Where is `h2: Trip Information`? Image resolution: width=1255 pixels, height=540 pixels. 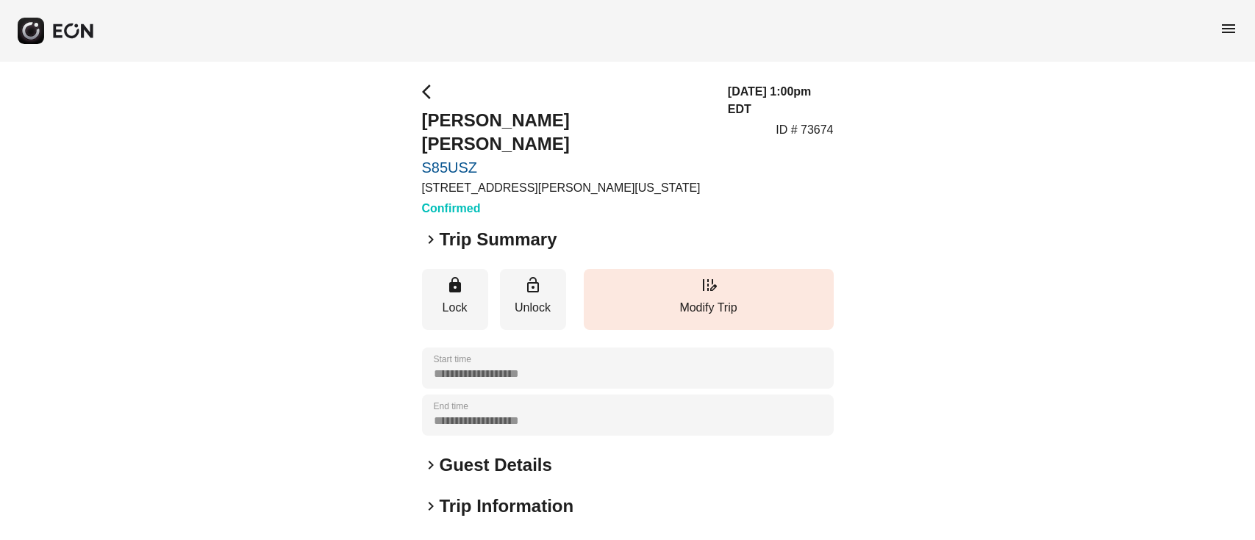 h2: Trip Information is located at coordinates (506, 506).